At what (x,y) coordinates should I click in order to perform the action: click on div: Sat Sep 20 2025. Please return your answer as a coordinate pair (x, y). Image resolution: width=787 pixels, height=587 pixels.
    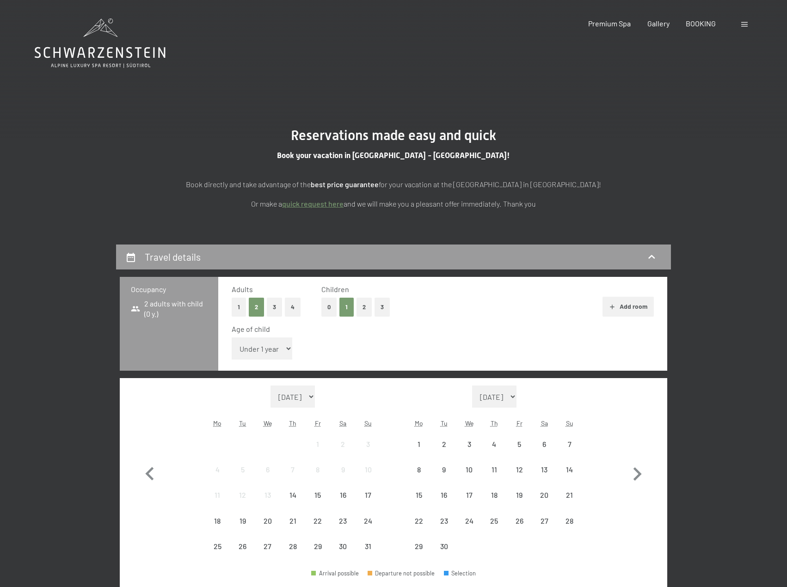
    Looking at the image, I should click on (544, 495).